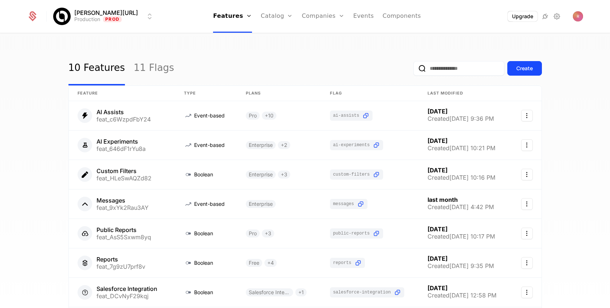  I want to click on div: Create, so click(524, 68).